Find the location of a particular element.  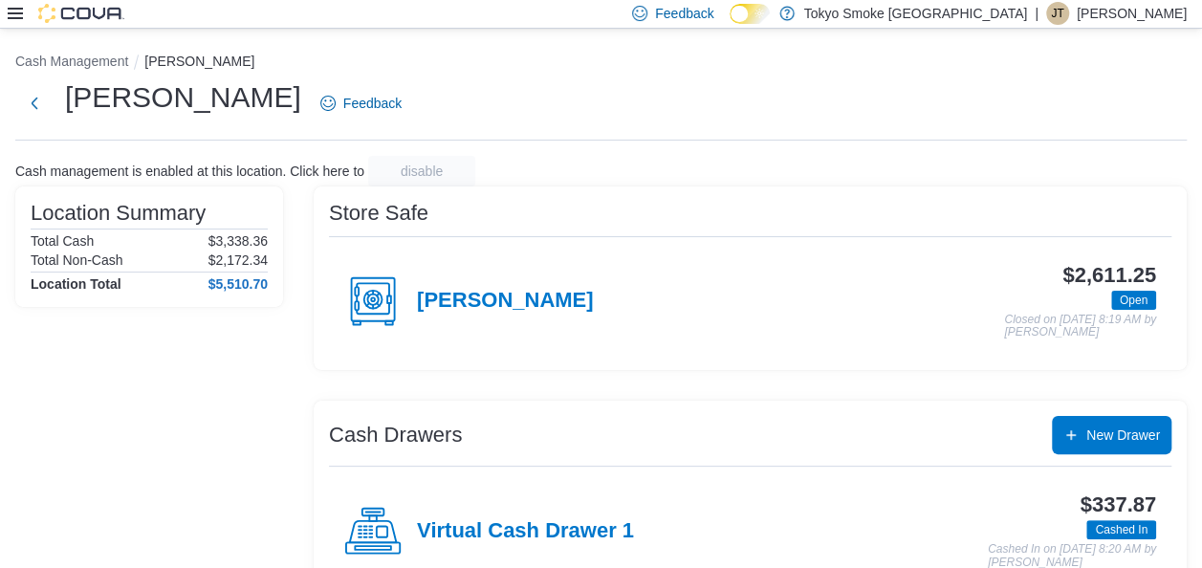

span: New Drawer is located at coordinates (1123, 435).